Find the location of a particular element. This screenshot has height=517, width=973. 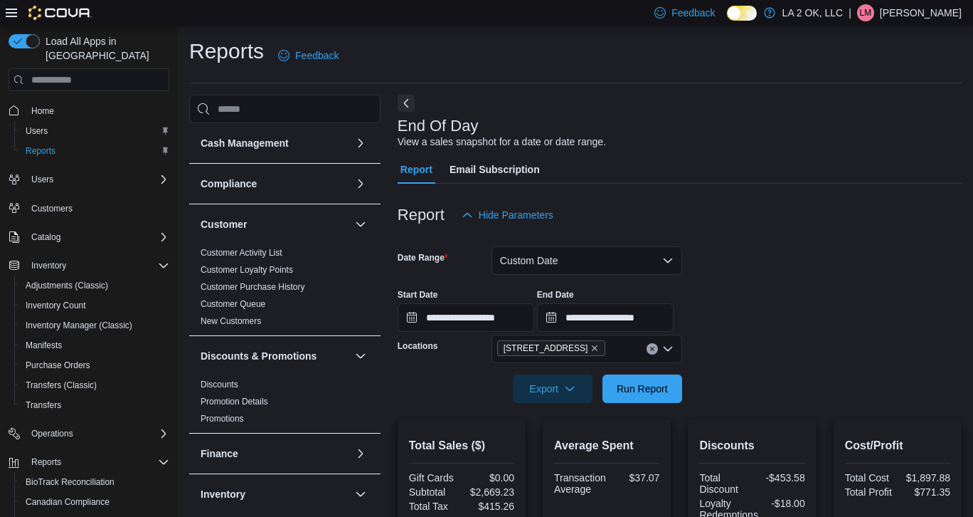

h2: Total Sales ($) is located at coordinates (462, 445).